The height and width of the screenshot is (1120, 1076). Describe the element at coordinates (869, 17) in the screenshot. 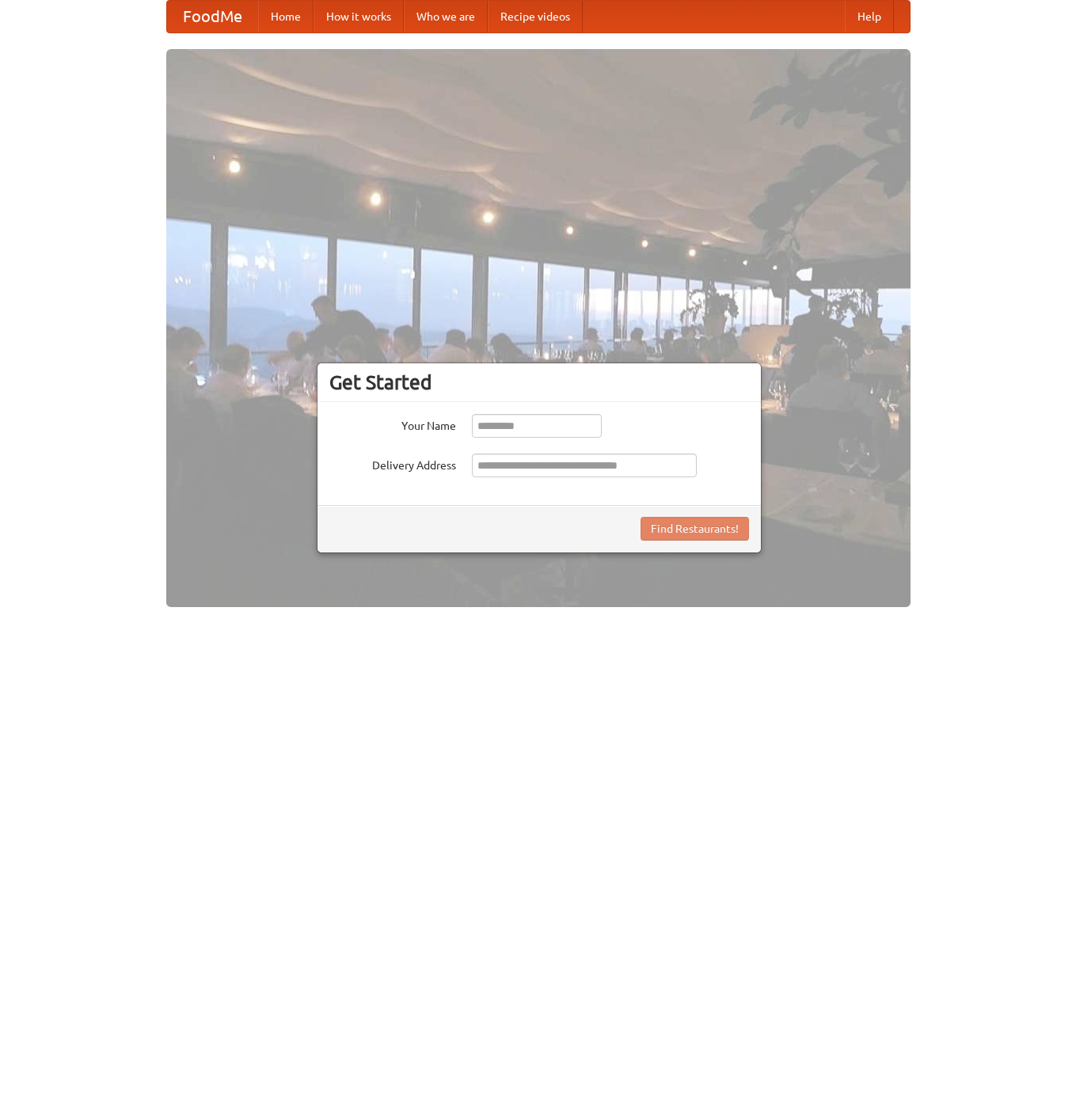

I see `a: Help` at that location.